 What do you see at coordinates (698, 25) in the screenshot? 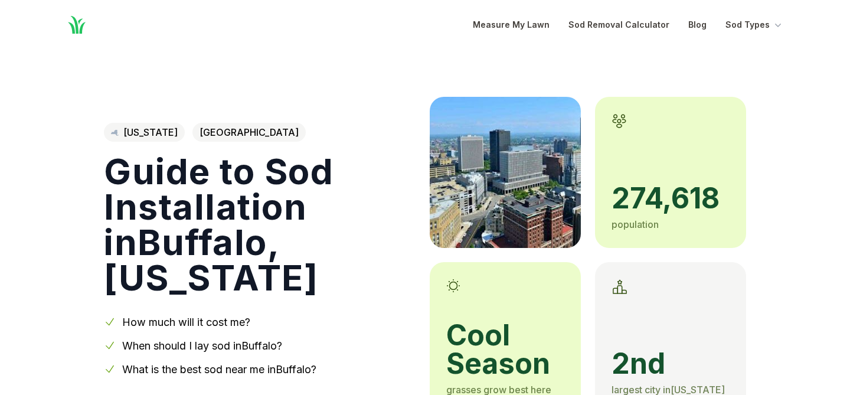
I see `a: Blog` at bounding box center [698, 25].